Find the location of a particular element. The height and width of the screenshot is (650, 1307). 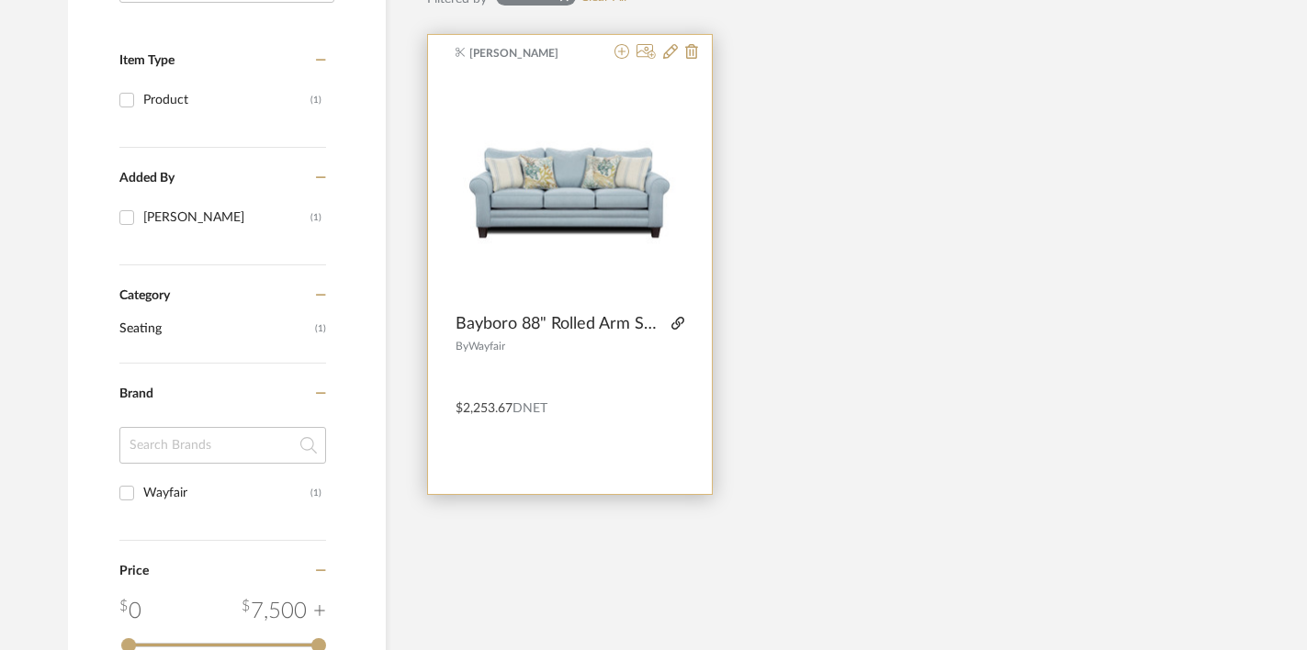

span: By is located at coordinates (462, 346).